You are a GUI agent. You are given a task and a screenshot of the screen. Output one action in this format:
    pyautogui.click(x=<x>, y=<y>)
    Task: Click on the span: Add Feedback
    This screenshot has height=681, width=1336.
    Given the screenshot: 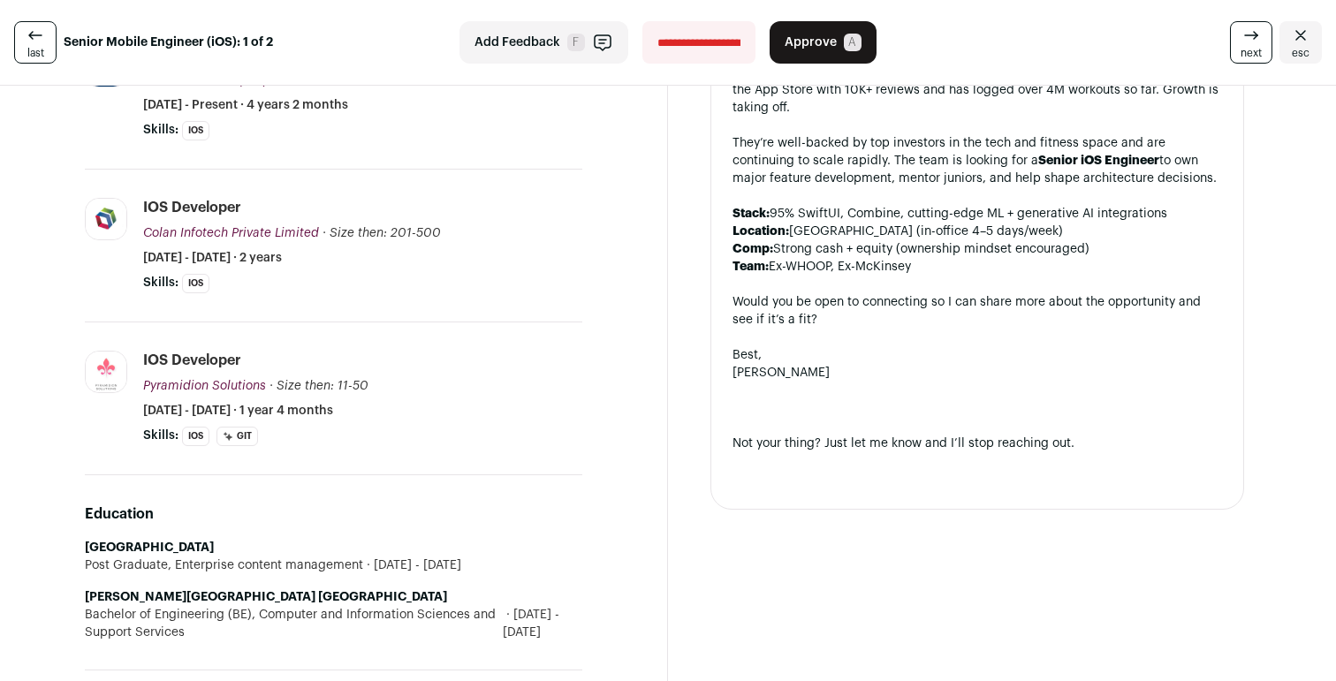 What is the action you would take?
    pyautogui.click(x=517, y=42)
    